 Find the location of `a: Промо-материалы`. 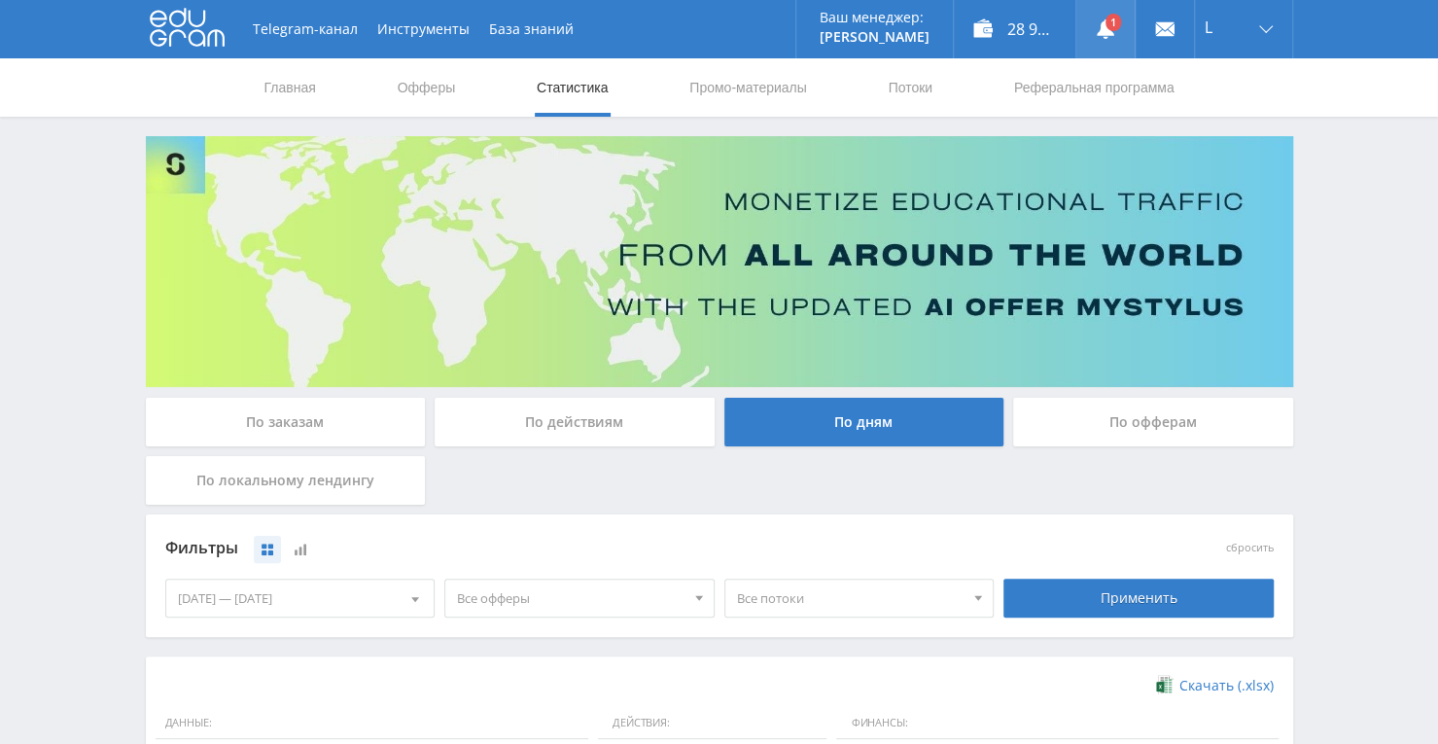

a: Промо-материалы is located at coordinates (748, 87).